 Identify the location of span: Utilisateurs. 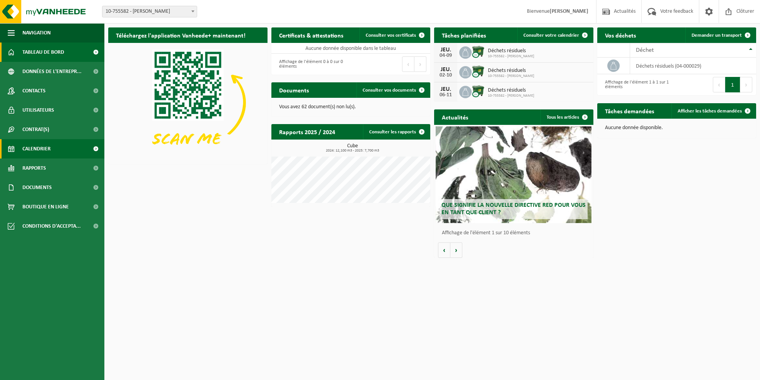
(38, 110).